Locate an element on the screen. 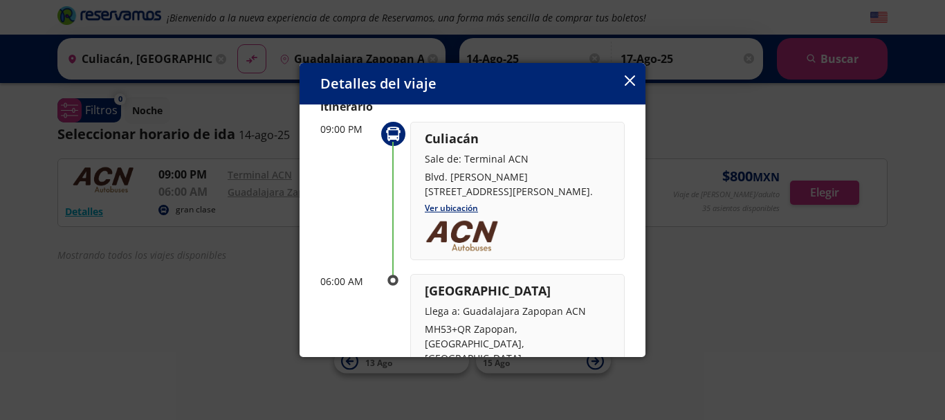 This screenshot has width=945, height=420. p: 06:00 AM is located at coordinates (348, 281).